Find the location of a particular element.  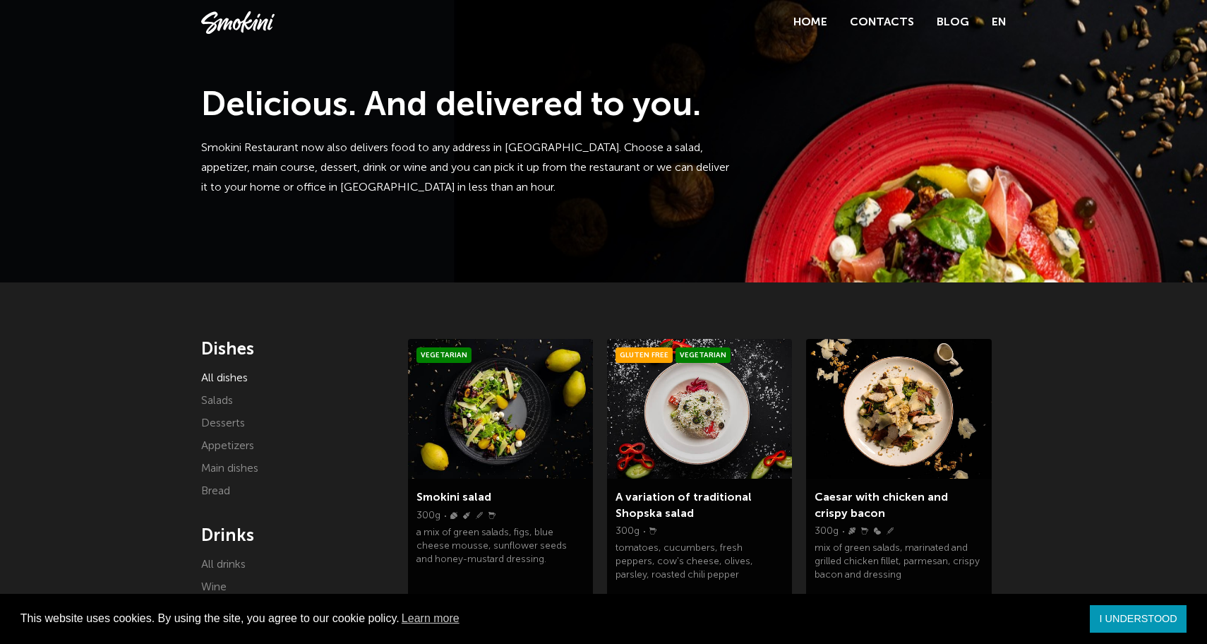

a: EN is located at coordinates (999, 23).